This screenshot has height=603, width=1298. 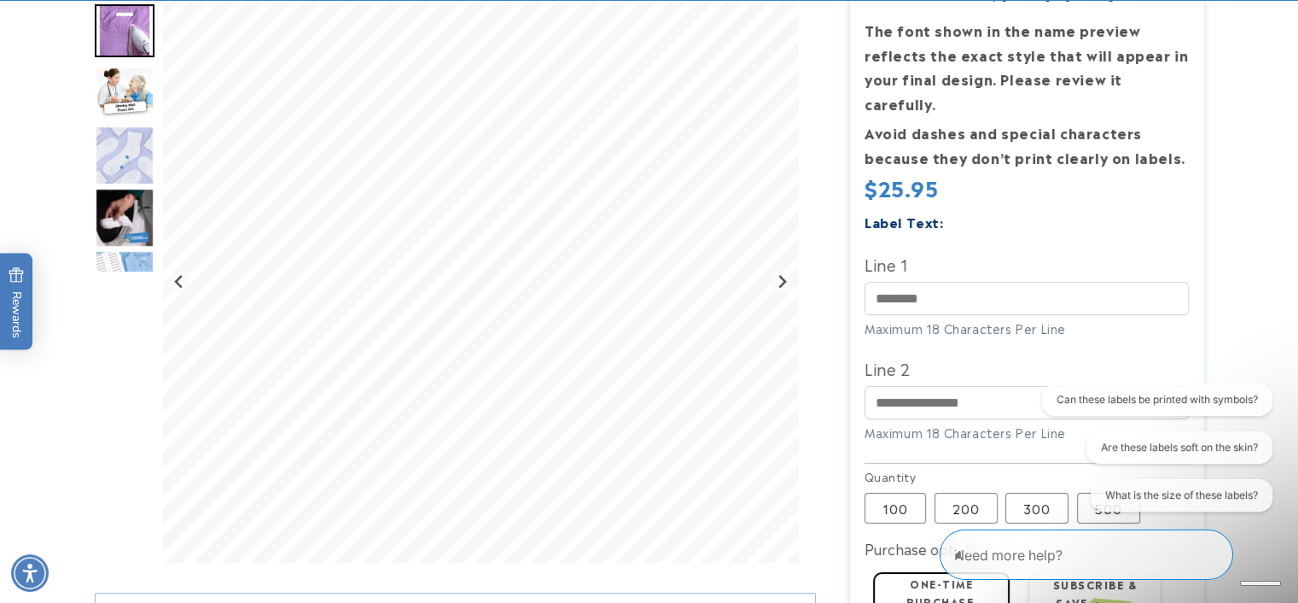 What do you see at coordinates (923, 548) in the screenshot?
I see `label: Purchase options` at bounding box center [923, 548].